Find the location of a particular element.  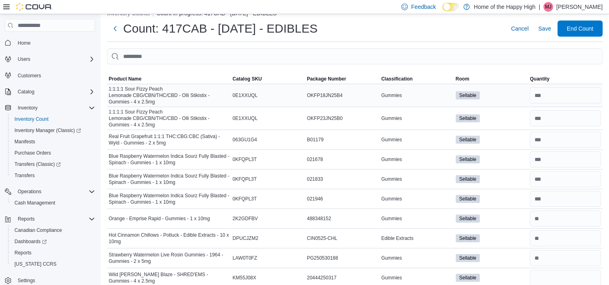

span: Washington CCRS is located at coordinates (53, 264).